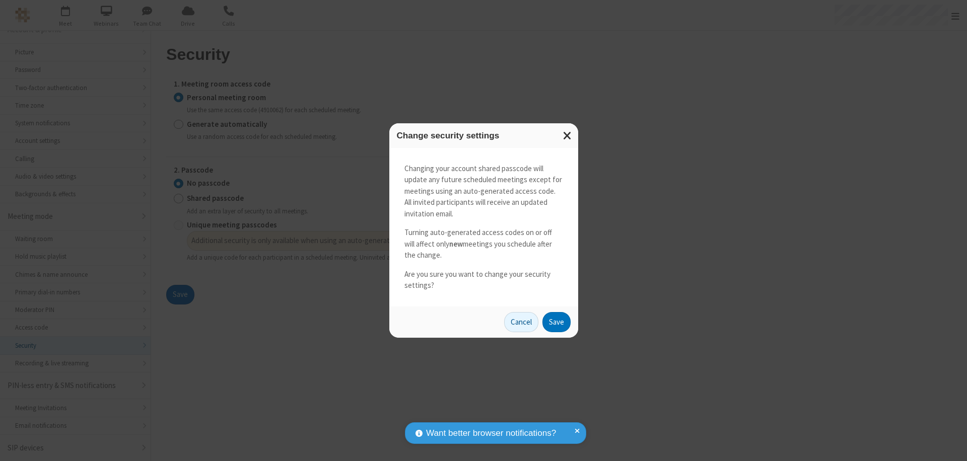 This screenshot has width=967, height=461. I want to click on h3: Change security settings, so click(484, 136).